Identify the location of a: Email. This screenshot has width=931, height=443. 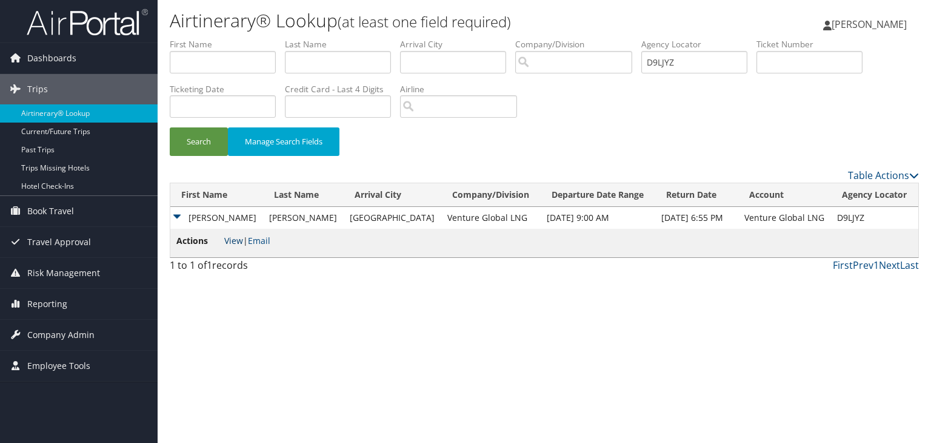
(259, 240).